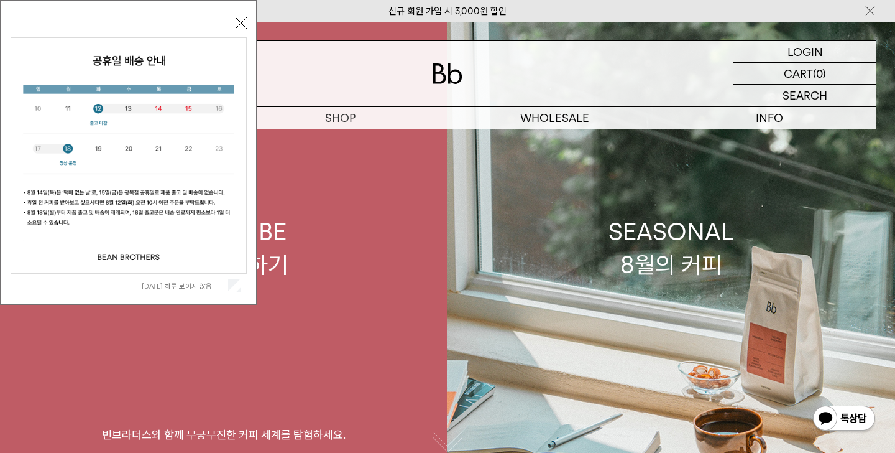 This screenshot has width=895, height=453. I want to click on img: cb63d4bbb2e6550c365f227fdc69b27f_113810.jpg, so click(129, 155).